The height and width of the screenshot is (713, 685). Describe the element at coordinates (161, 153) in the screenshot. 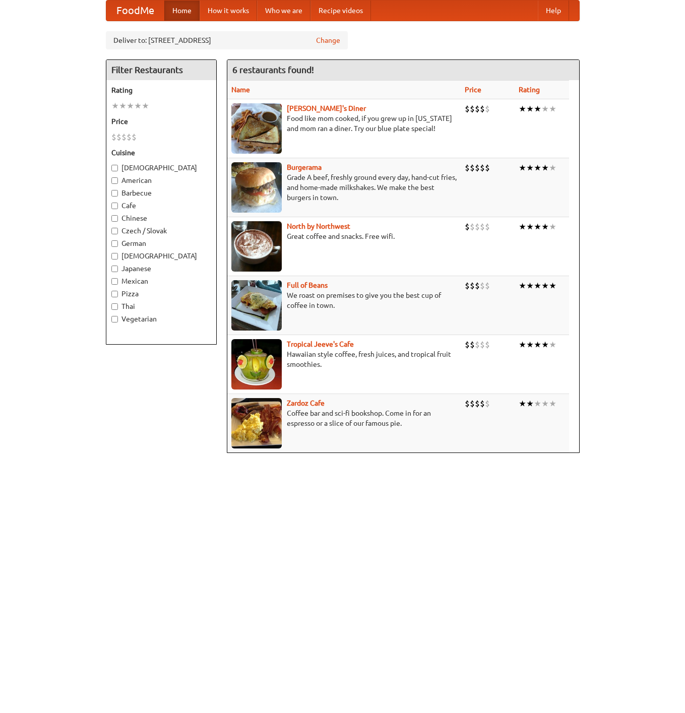

I see `h5: Cuisine` at that location.